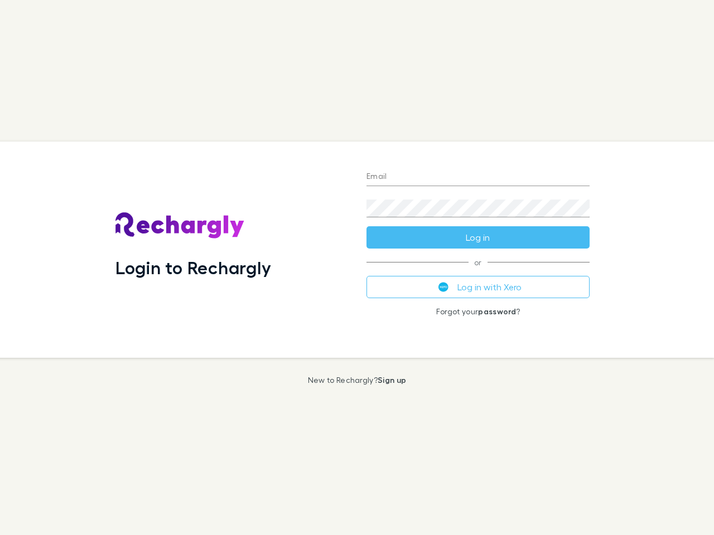  I want to click on button: Log in with Xero, so click(478, 287).